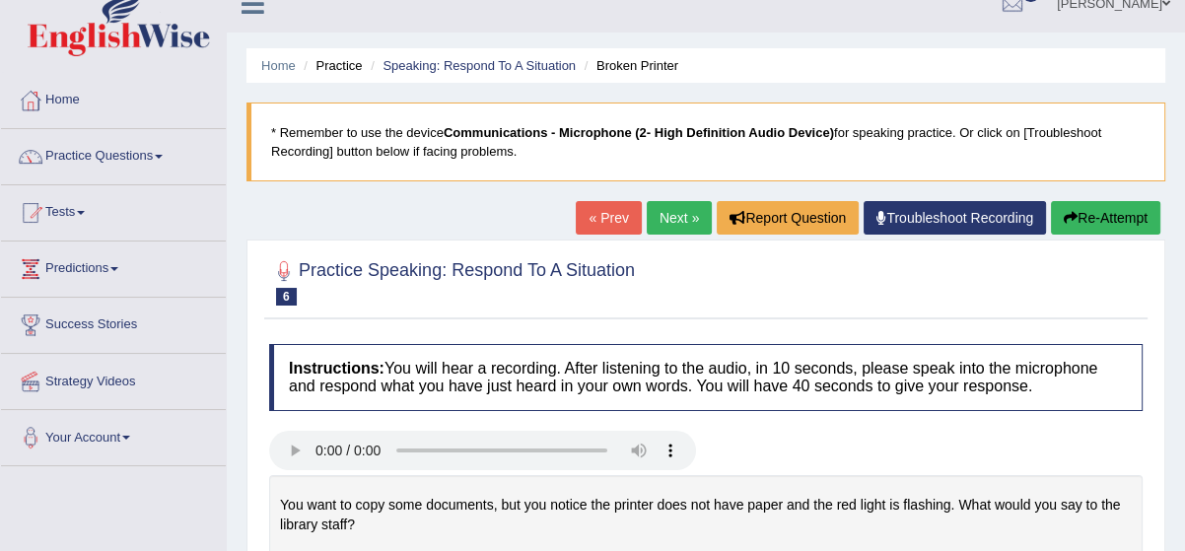  What do you see at coordinates (113, 435) in the screenshot?
I see `a: Your Account` at bounding box center [113, 435].